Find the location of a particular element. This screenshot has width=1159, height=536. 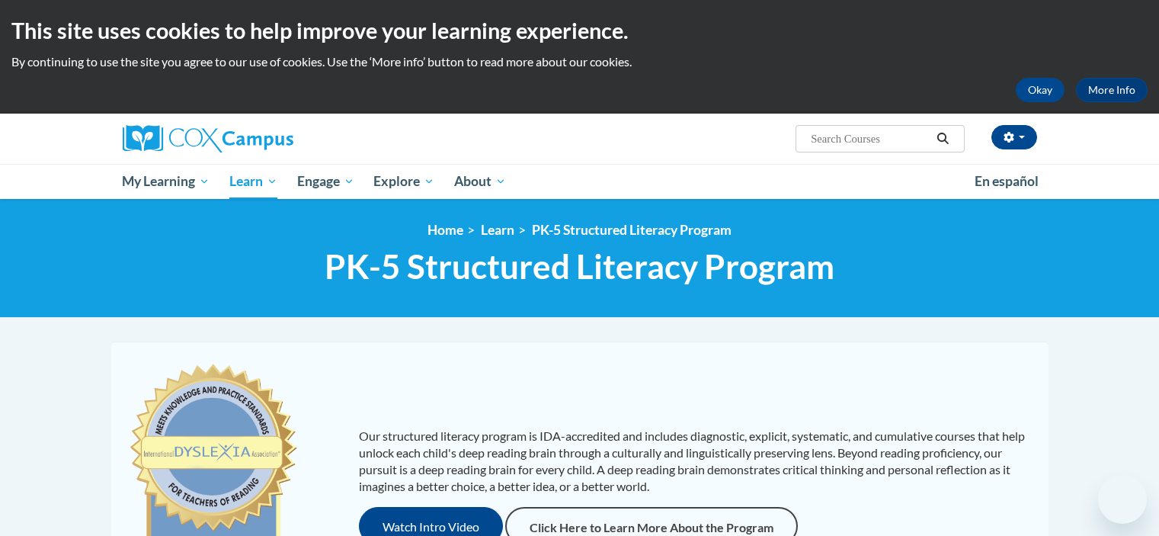

a: Cox Campus is located at coordinates (268, 139).